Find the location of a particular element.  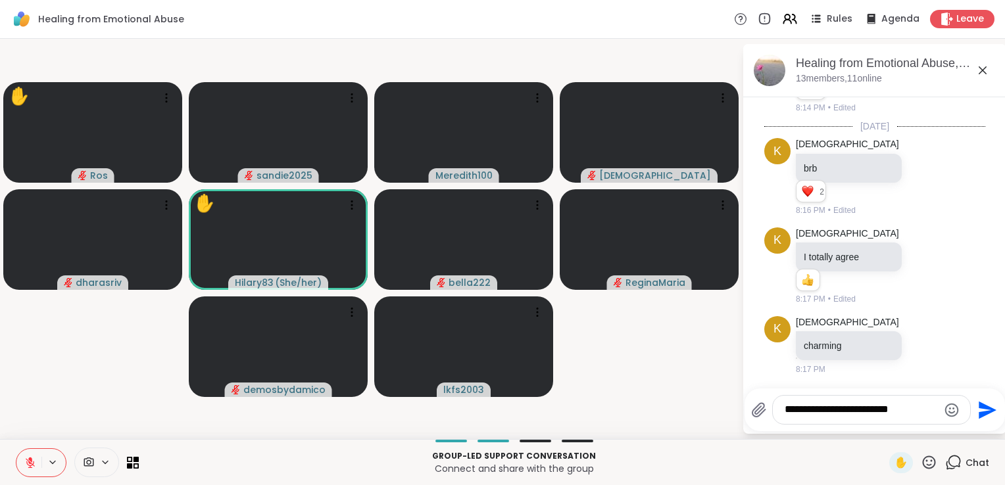

button: Emoji picker is located at coordinates (951, 410).